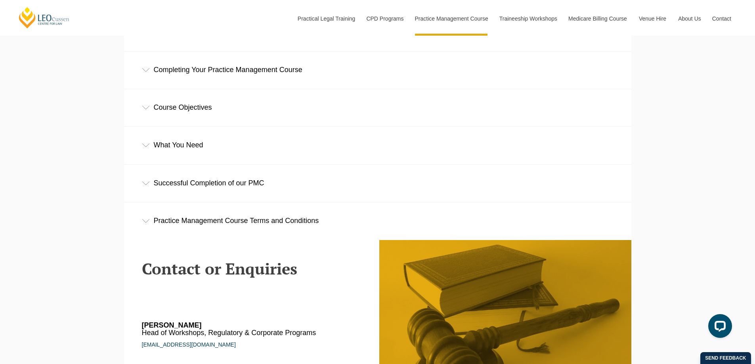 This screenshot has height=364, width=755. Describe the element at coordinates (245, 330) in the screenshot. I see `h6: Head of Workshops, Regulatory & Corporate Programs` at that location.